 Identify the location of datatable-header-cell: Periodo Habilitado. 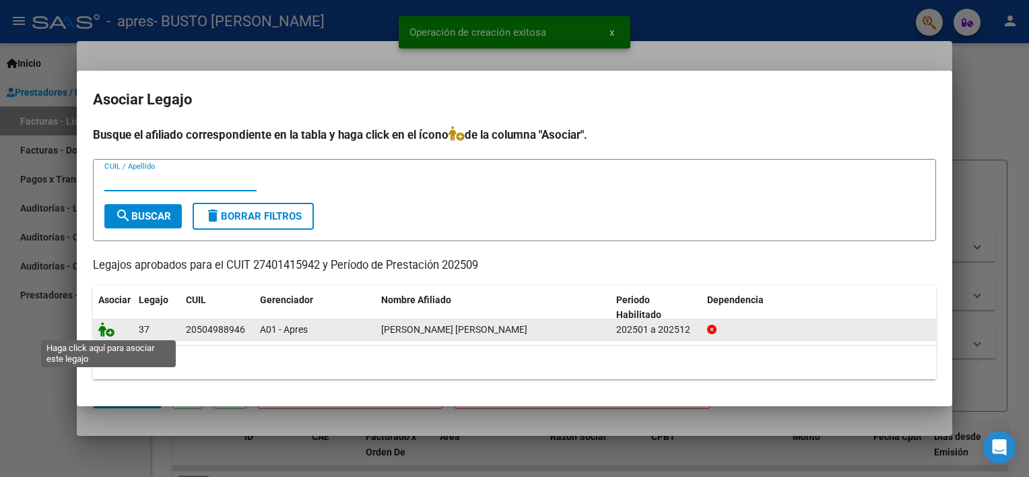
(656, 308).